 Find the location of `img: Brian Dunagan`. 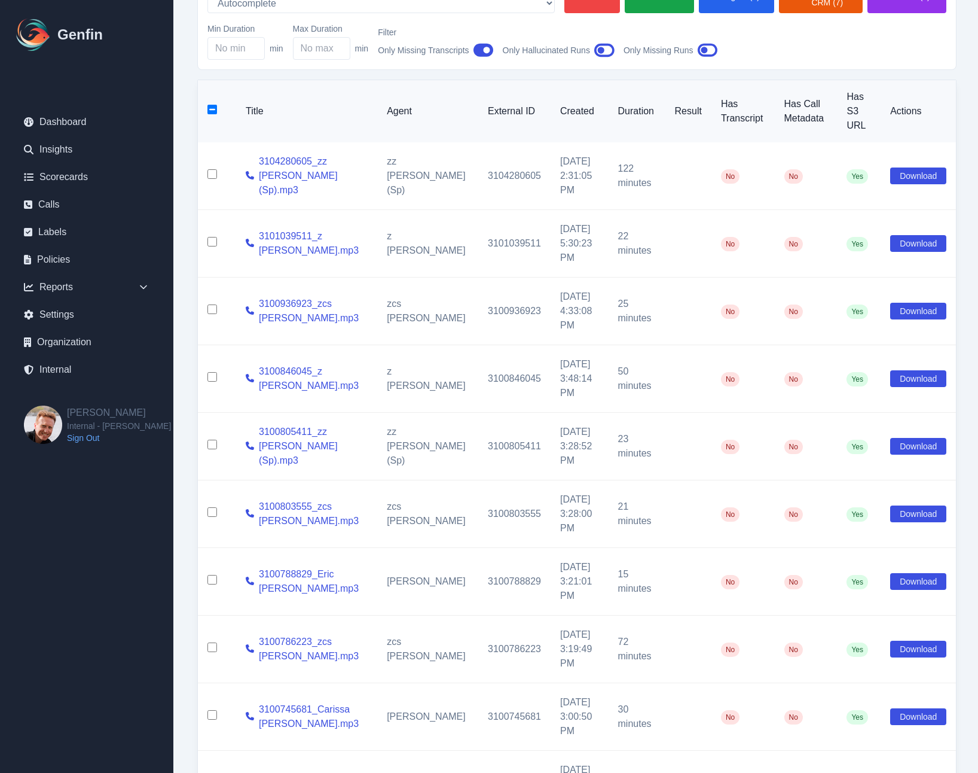

img: Brian Dunagan is located at coordinates (43, 425).